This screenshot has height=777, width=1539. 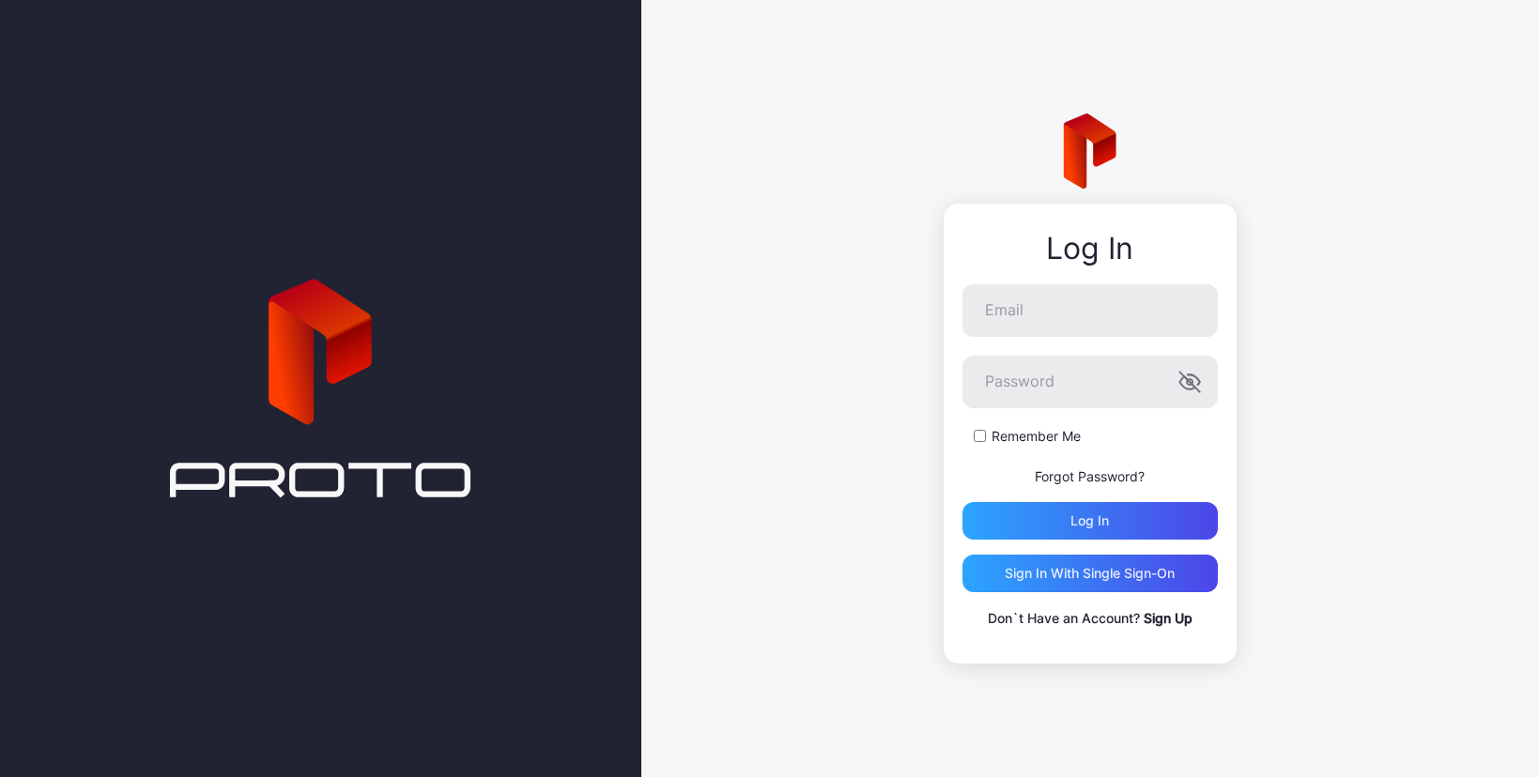 What do you see at coordinates (1089, 476) in the screenshot?
I see `a: Forgot Password?` at bounding box center [1089, 476].